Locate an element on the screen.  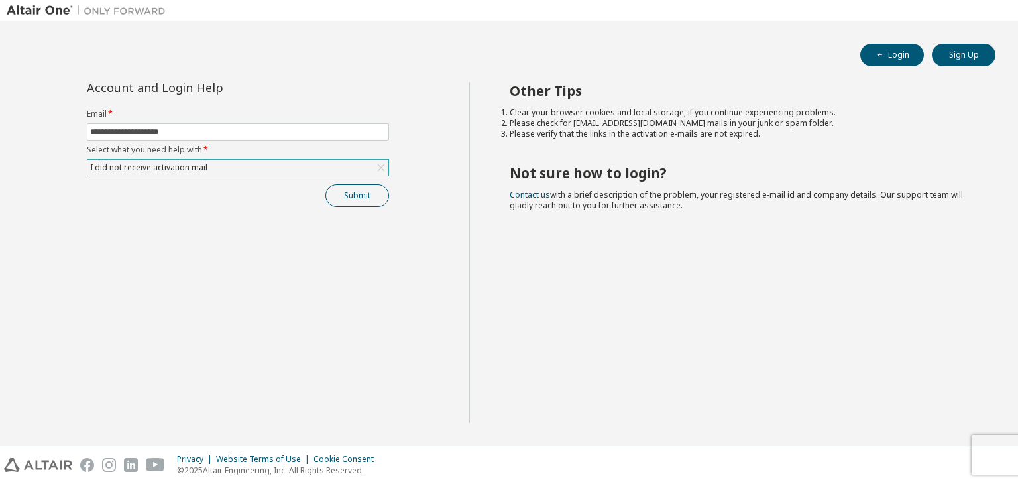
div: Account and Login Help is located at coordinates (208, 88).